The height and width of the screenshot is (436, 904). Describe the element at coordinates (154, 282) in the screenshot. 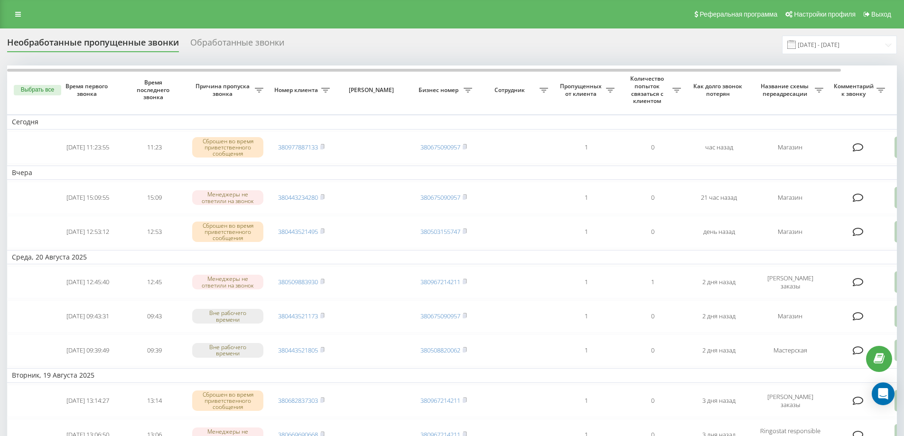

I see `td: 12:45` at that location.